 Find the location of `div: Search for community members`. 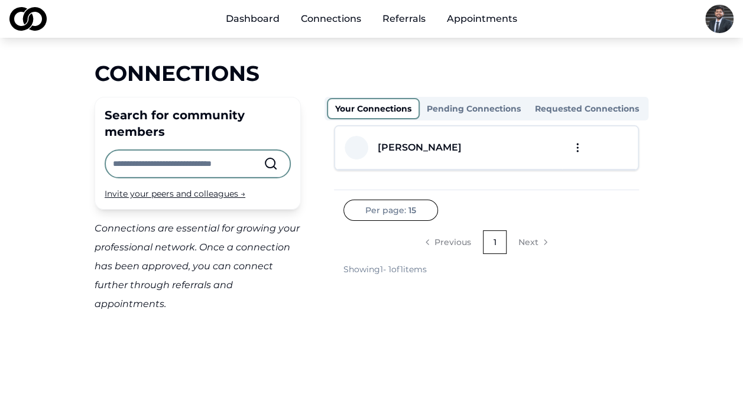

div: Search for community members is located at coordinates (197, 123).